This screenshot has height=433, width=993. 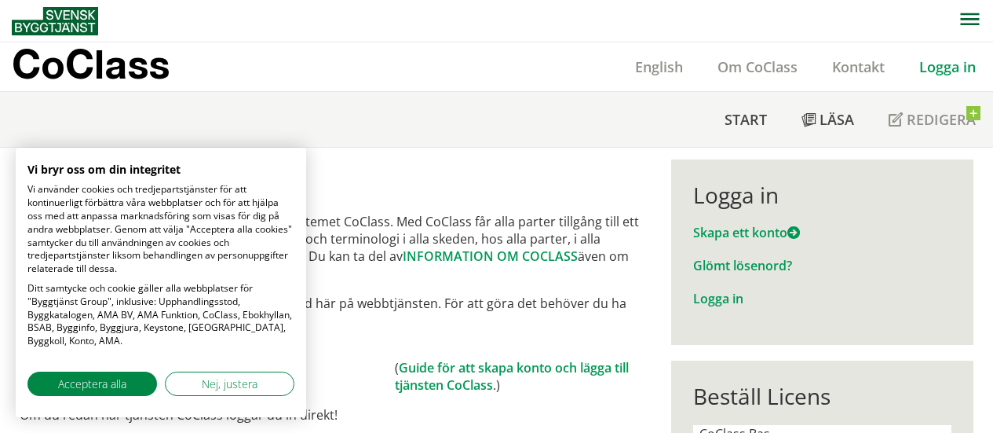 I want to click on span: Läsa, so click(x=837, y=119).